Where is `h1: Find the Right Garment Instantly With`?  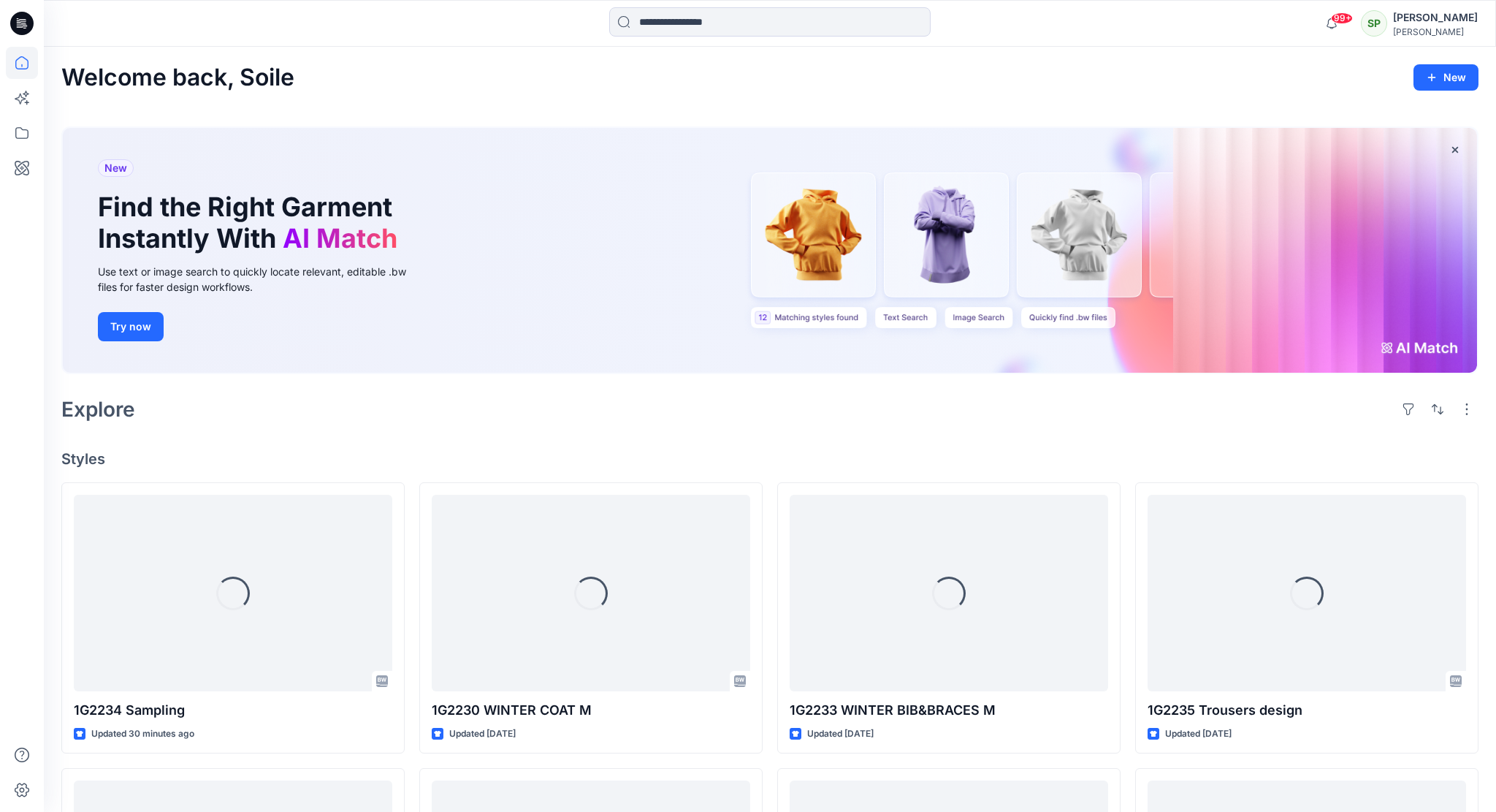
h1: Find the Right Garment Instantly With is located at coordinates (251, 223).